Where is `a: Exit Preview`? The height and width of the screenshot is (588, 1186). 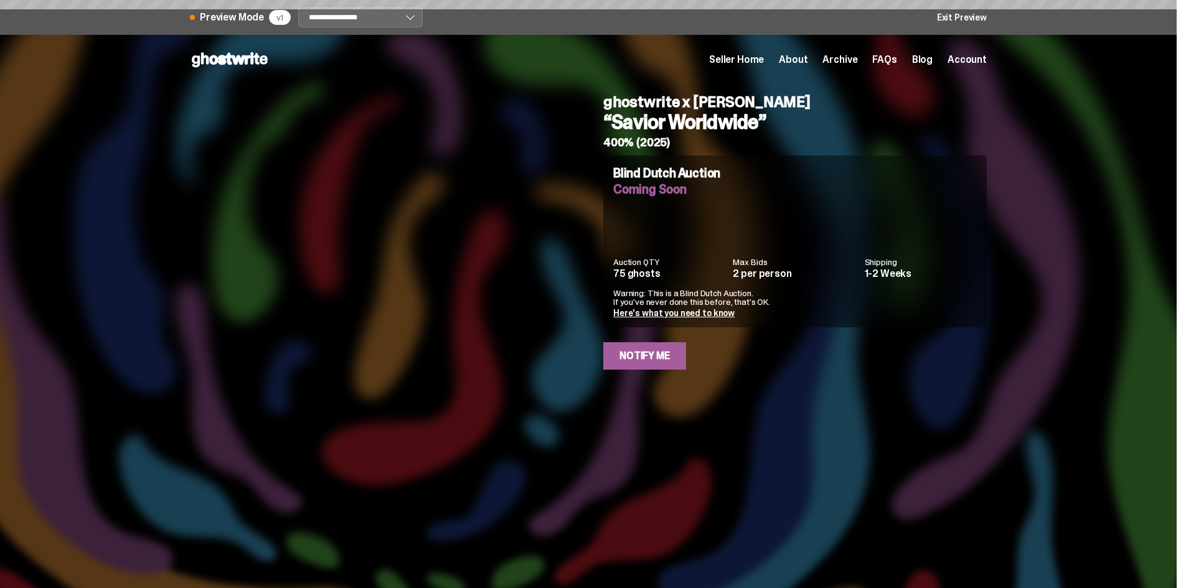 a: Exit Preview is located at coordinates (962, 17).